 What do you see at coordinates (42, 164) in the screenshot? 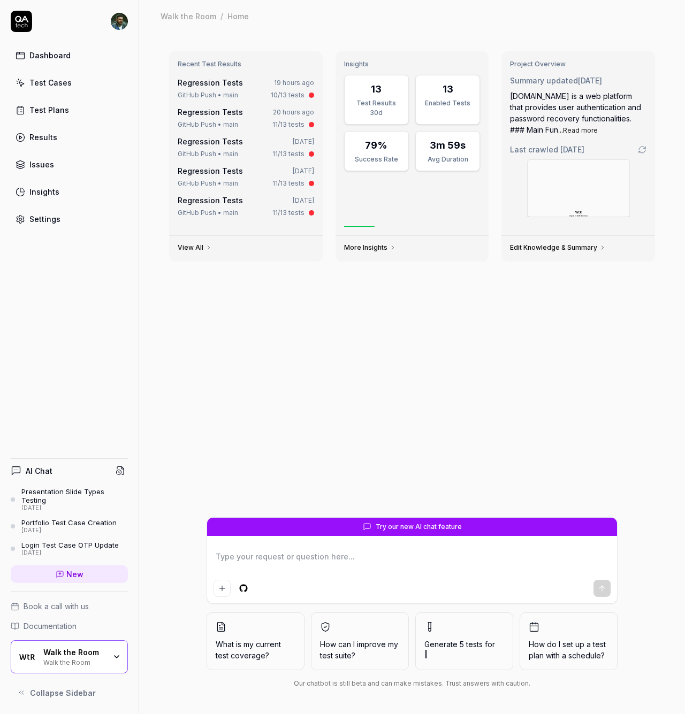
I see `div: Issues` at bounding box center [42, 164].